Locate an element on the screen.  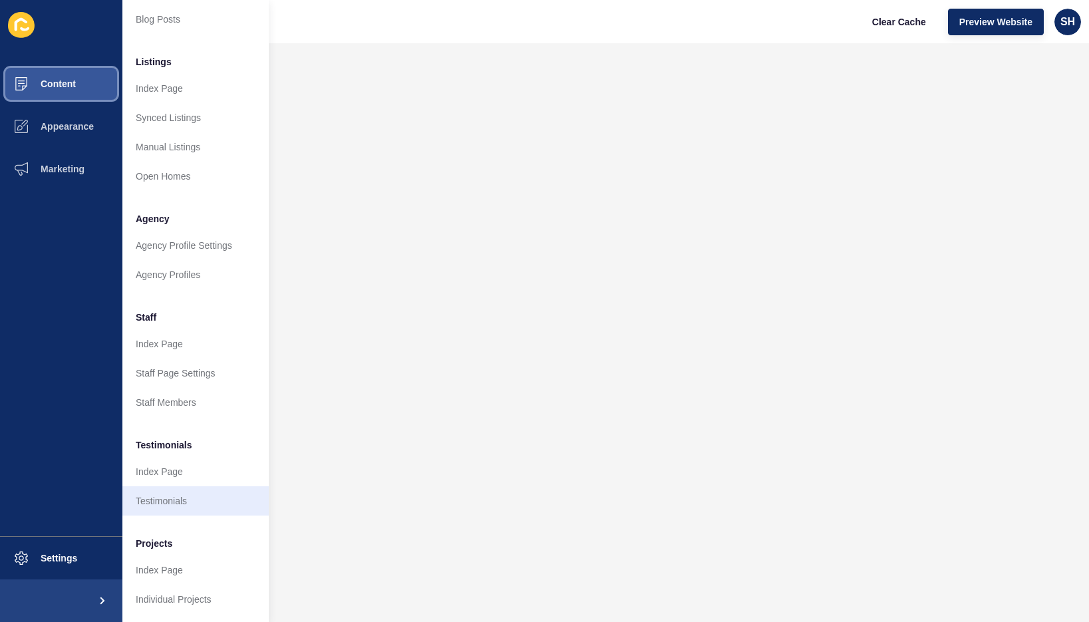
a: Blog Posts is located at coordinates (196, 19).